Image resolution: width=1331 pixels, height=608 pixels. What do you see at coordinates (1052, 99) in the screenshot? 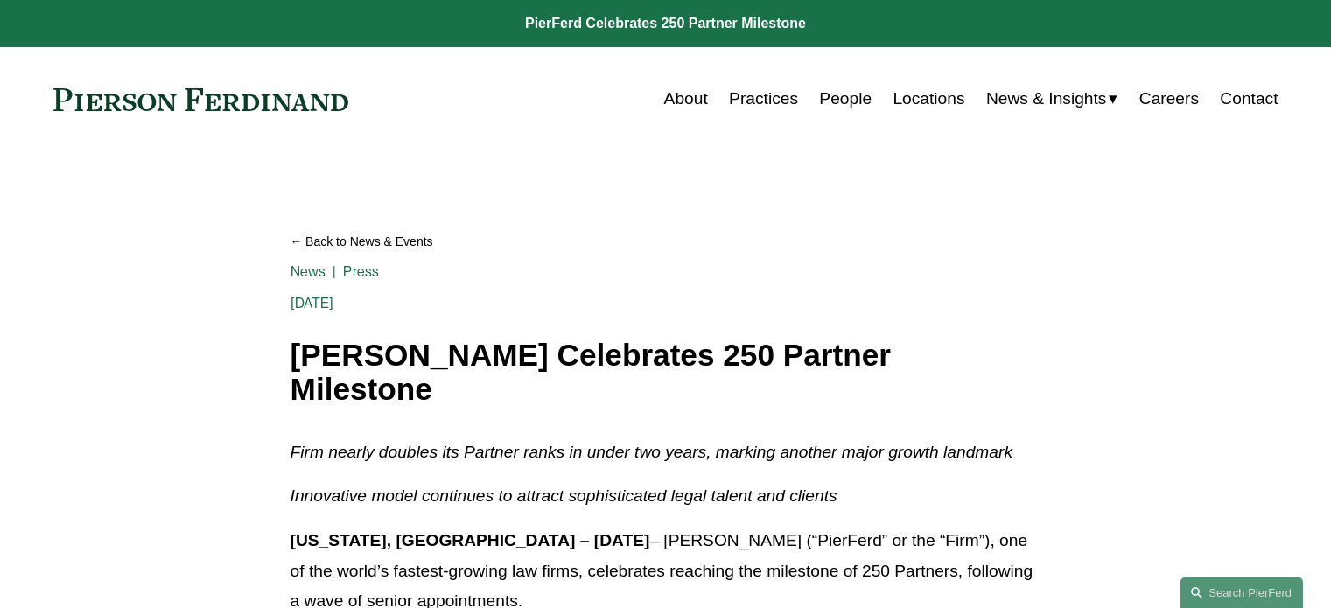
I see `a: folder dropdown` at bounding box center [1052, 99].